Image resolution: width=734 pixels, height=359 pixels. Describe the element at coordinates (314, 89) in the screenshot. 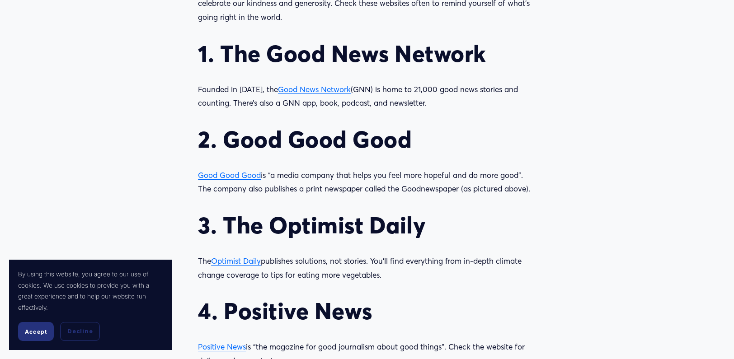

I see `a: Good News Network` at that location.